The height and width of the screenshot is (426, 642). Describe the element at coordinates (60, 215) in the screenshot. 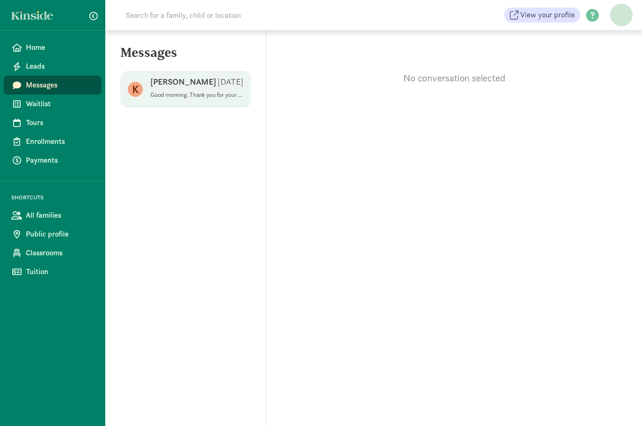

I see `span: All families` at that location.